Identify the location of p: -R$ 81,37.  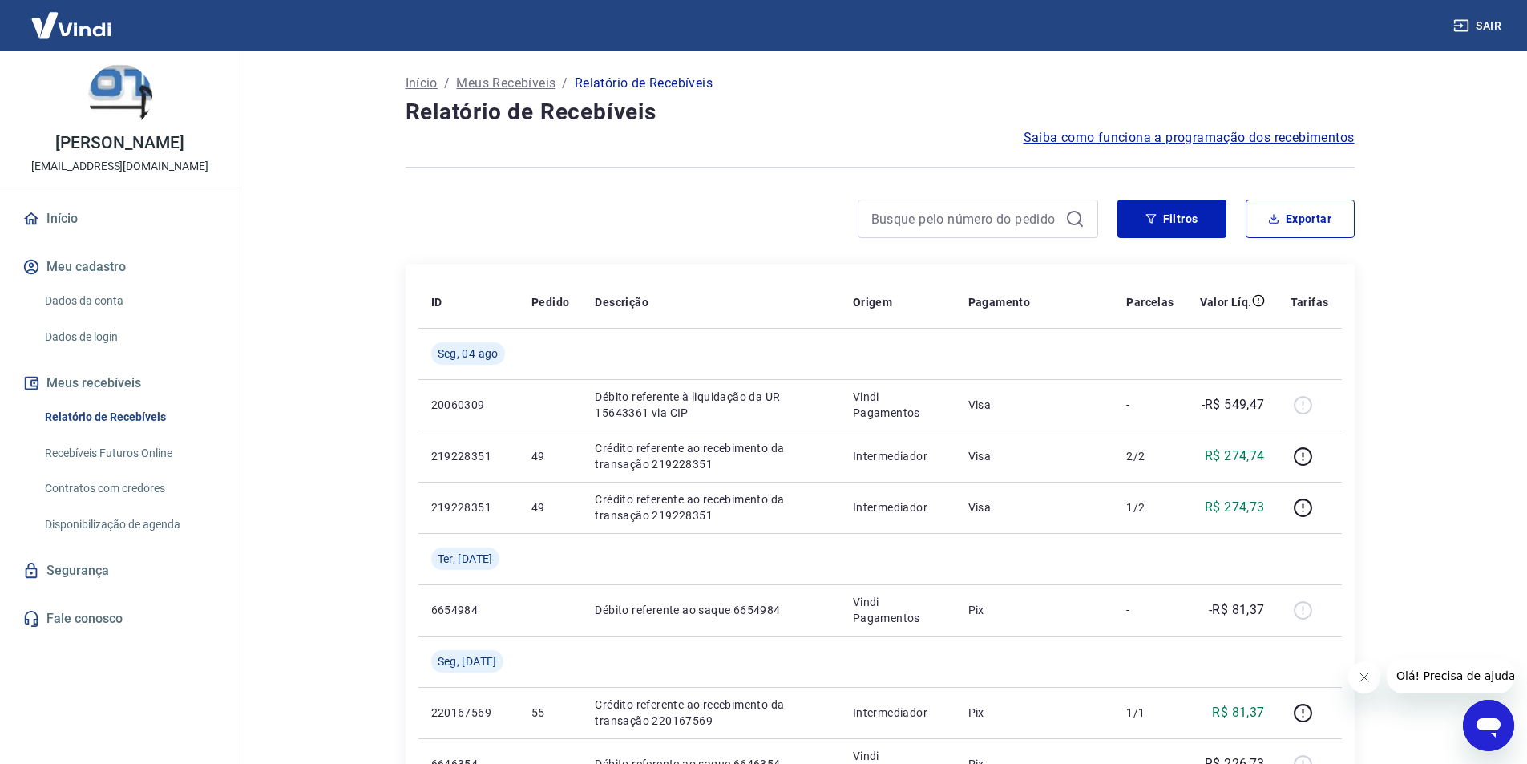
(1237, 610).